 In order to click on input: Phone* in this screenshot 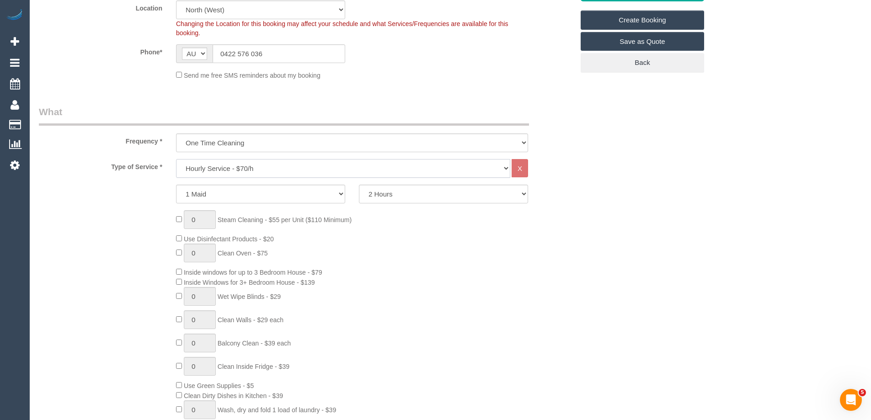, I will do `click(279, 54)`.